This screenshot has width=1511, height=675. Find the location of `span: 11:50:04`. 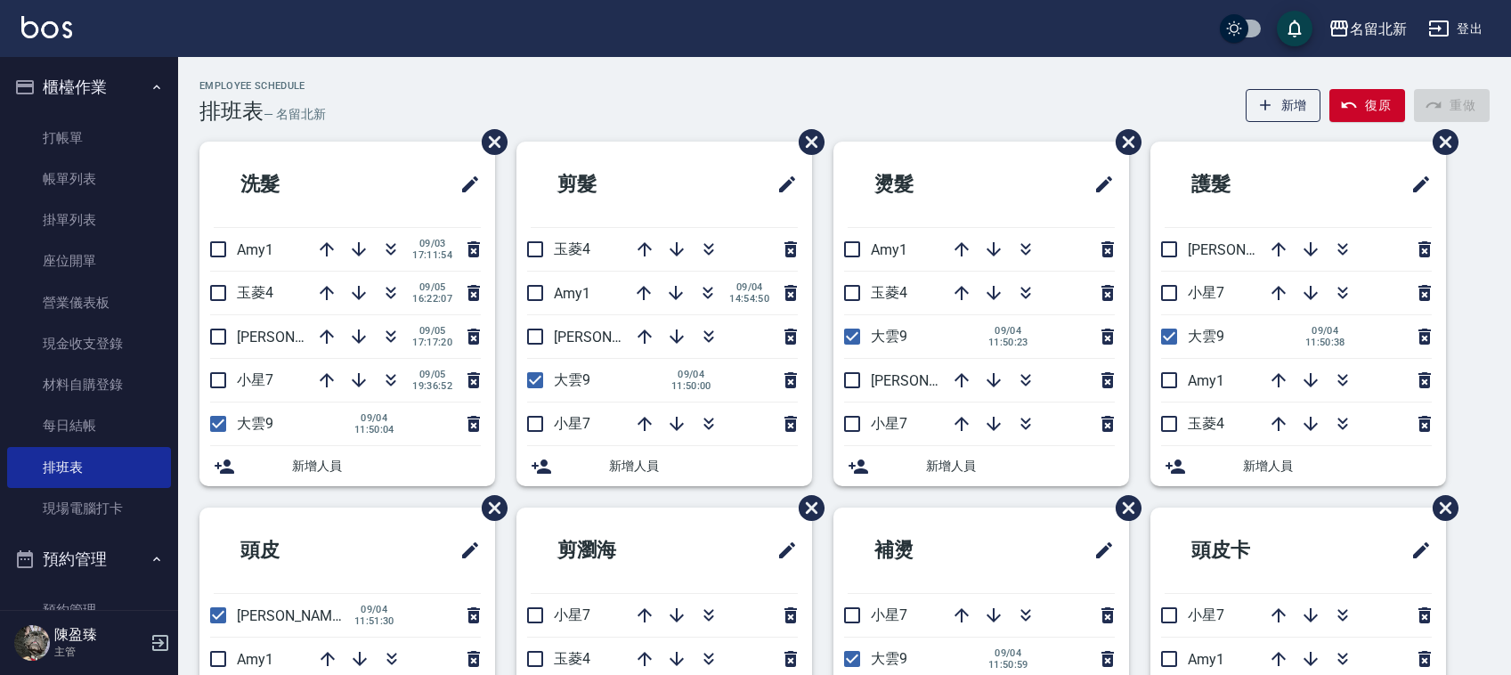

span: 11:50:04 is located at coordinates (374, 429).